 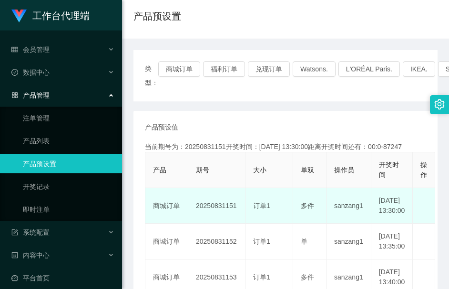 What do you see at coordinates (30, 232) in the screenshot?
I see `span: 系统配置` at bounding box center [30, 232].